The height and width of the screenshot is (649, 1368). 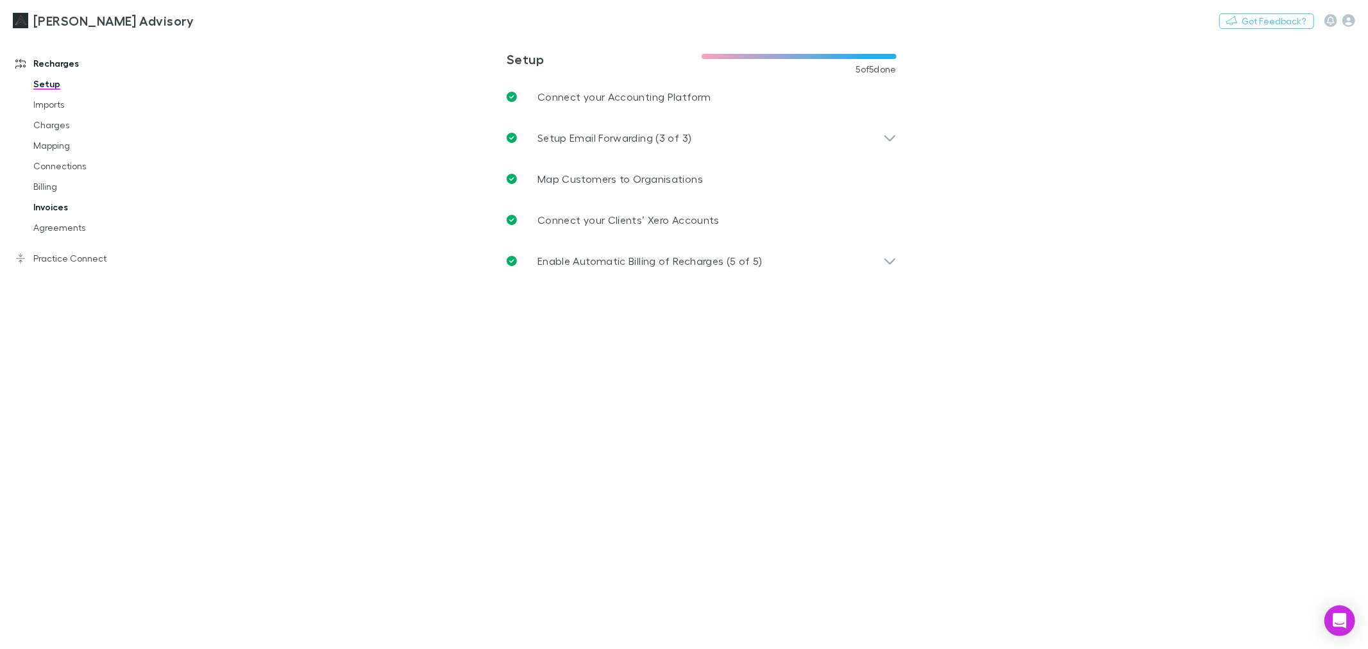 I want to click on p: Connect your Clients’ Xero Accounts, so click(x=628, y=220).